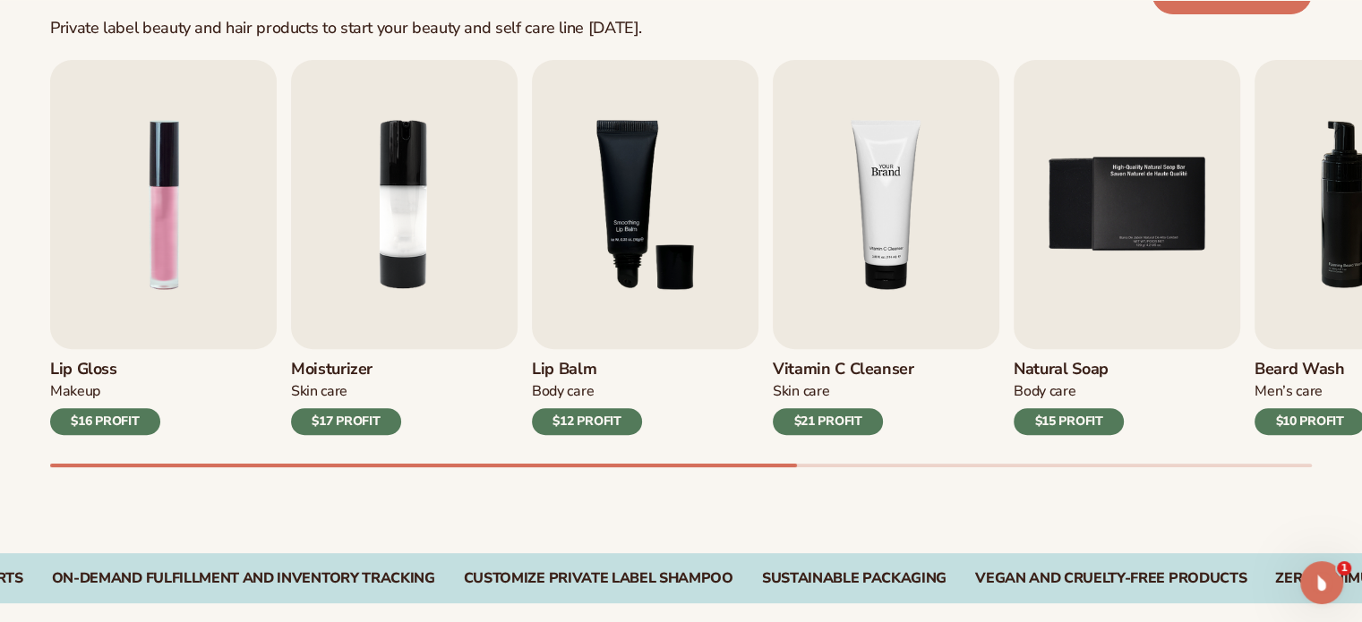 The height and width of the screenshot is (622, 1362). Describe the element at coordinates (844, 370) in the screenshot. I see `h3: Vitamin C Cleanser` at that location.